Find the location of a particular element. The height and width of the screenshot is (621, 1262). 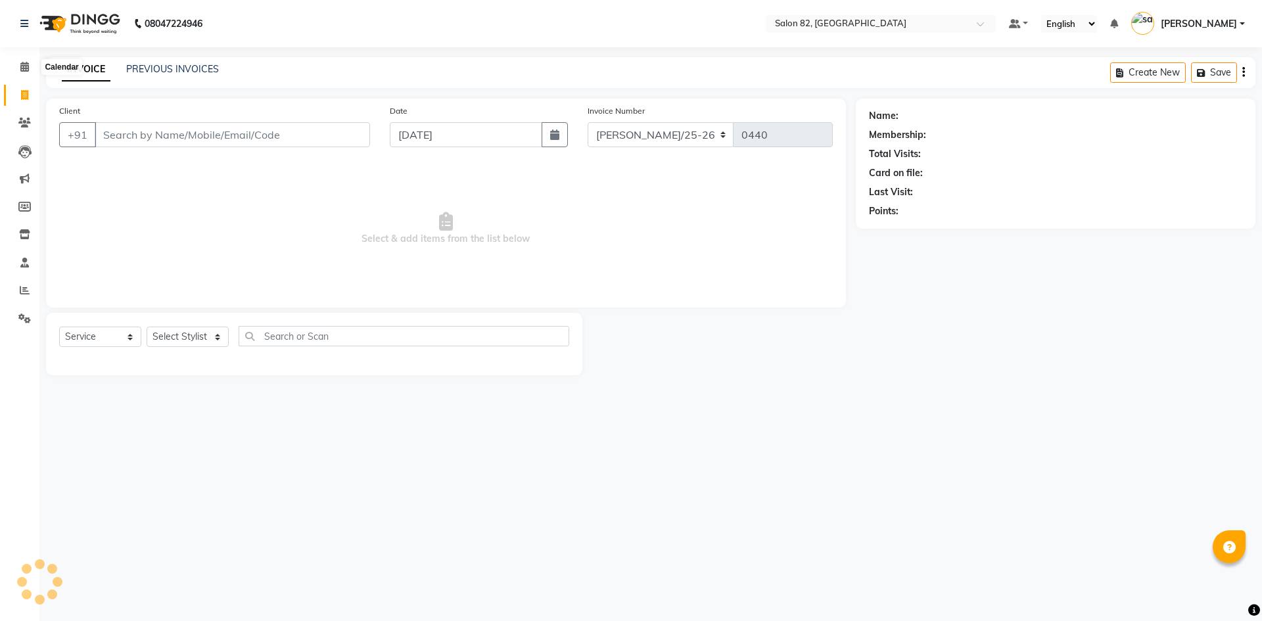

div: Last Visit: is located at coordinates (891, 192).